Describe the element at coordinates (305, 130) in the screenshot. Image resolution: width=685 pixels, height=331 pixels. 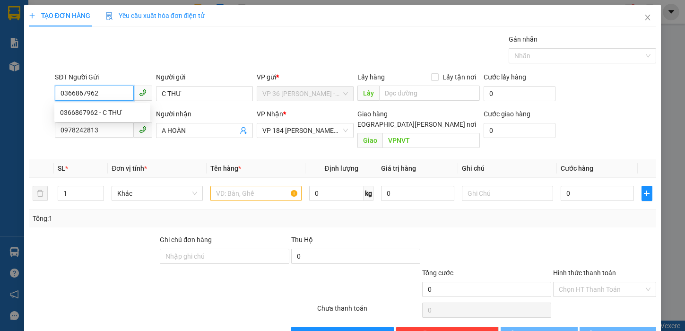
I see `span: VP 184 Nguyễn Văn Trỗi - HCM` at that location.